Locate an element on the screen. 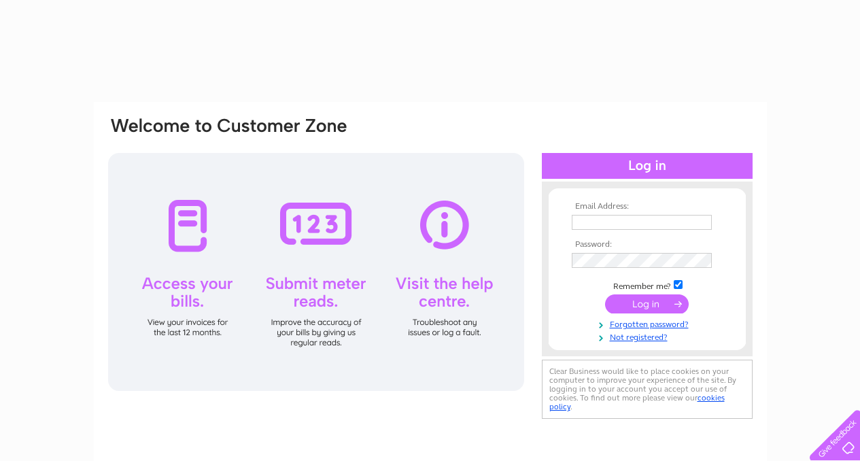  a: cookies policy is located at coordinates (637, 402).